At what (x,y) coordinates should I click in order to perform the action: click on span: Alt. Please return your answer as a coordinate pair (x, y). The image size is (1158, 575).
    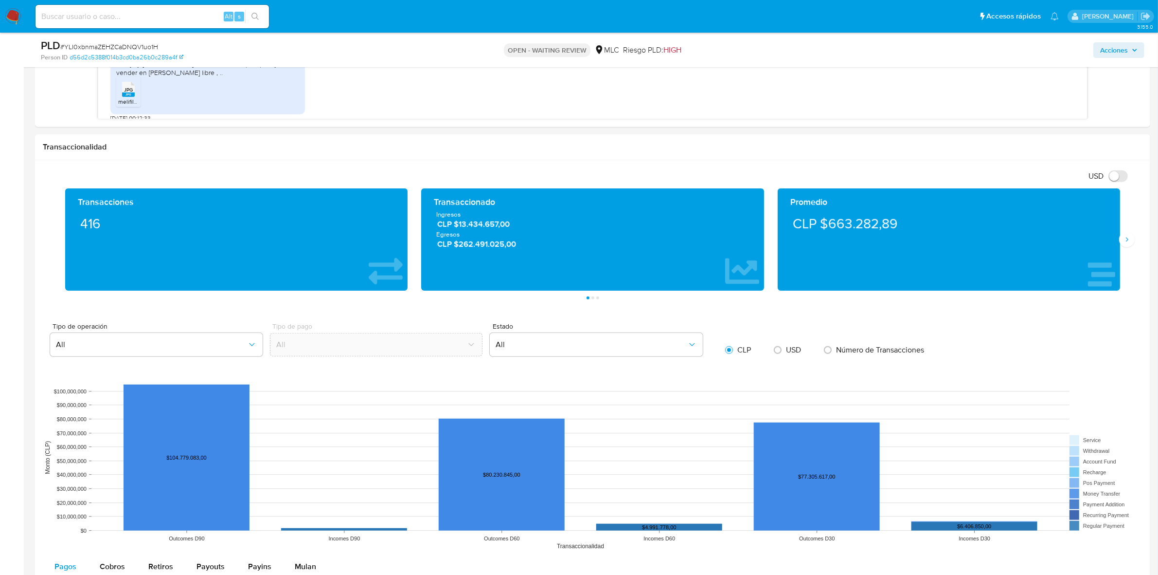
    Looking at the image, I should click on (229, 16).